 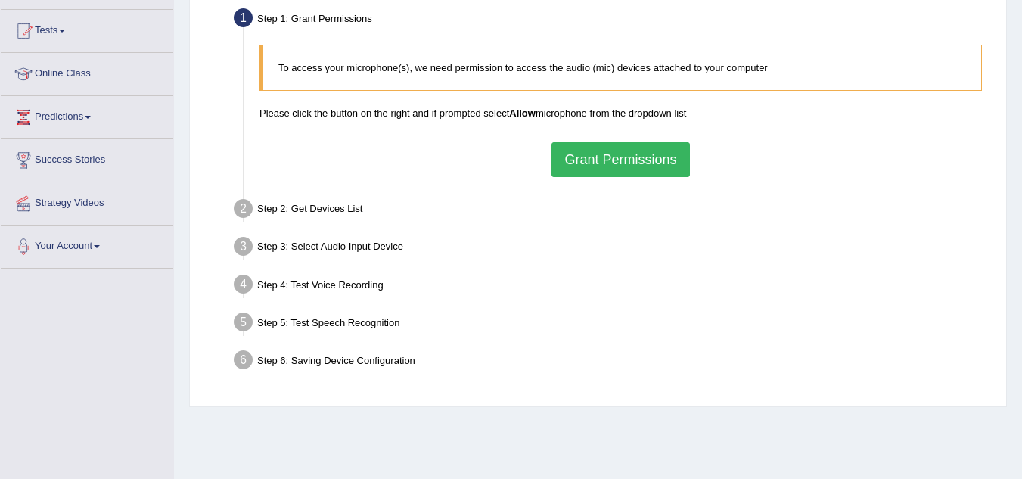 I want to click on a: Predictions, so click(x=87, y=115).